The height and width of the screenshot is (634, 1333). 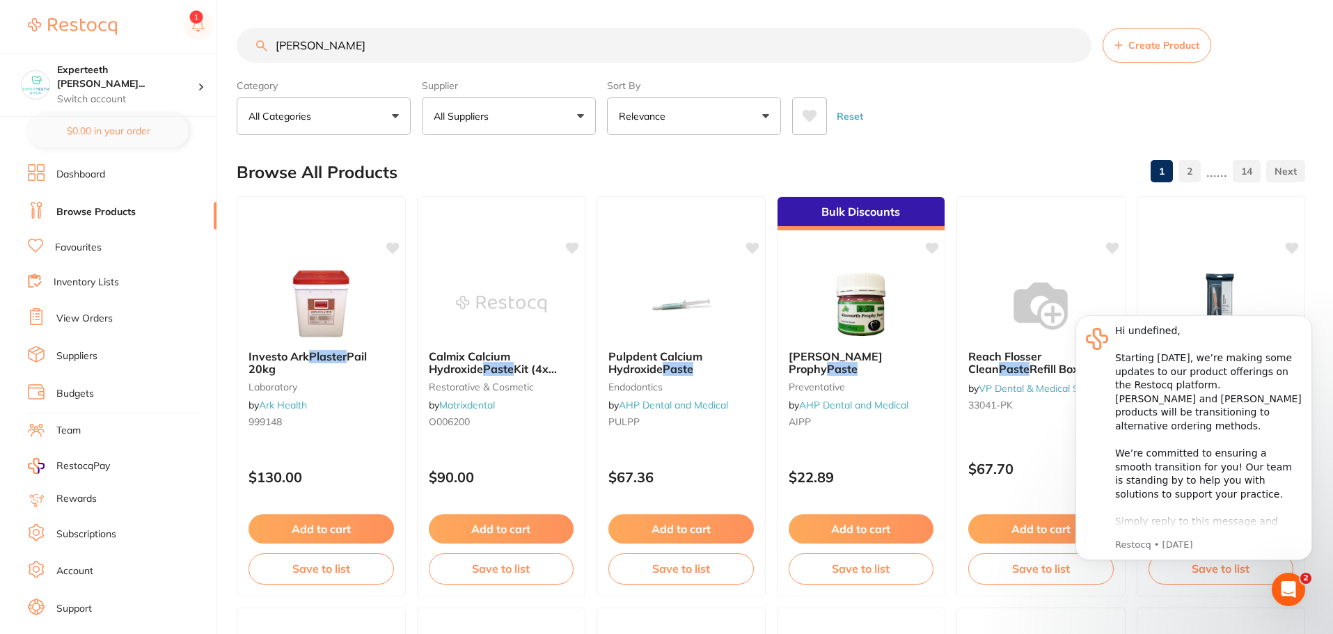 I want to click on a: 14, so click(x=1247, y=171).